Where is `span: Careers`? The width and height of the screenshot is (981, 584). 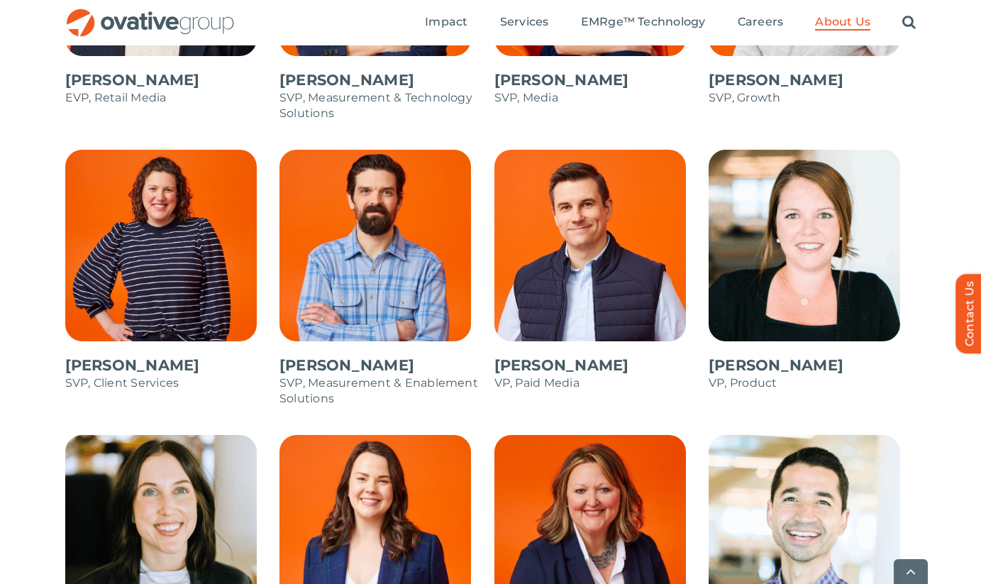 span: Careers is located at coordinates (760, 22).